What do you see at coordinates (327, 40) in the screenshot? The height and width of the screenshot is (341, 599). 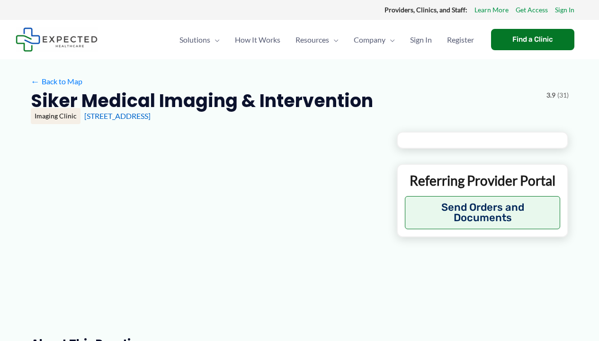 I see `nav: Primary Site Navigation` at bounding box center [327, 40].